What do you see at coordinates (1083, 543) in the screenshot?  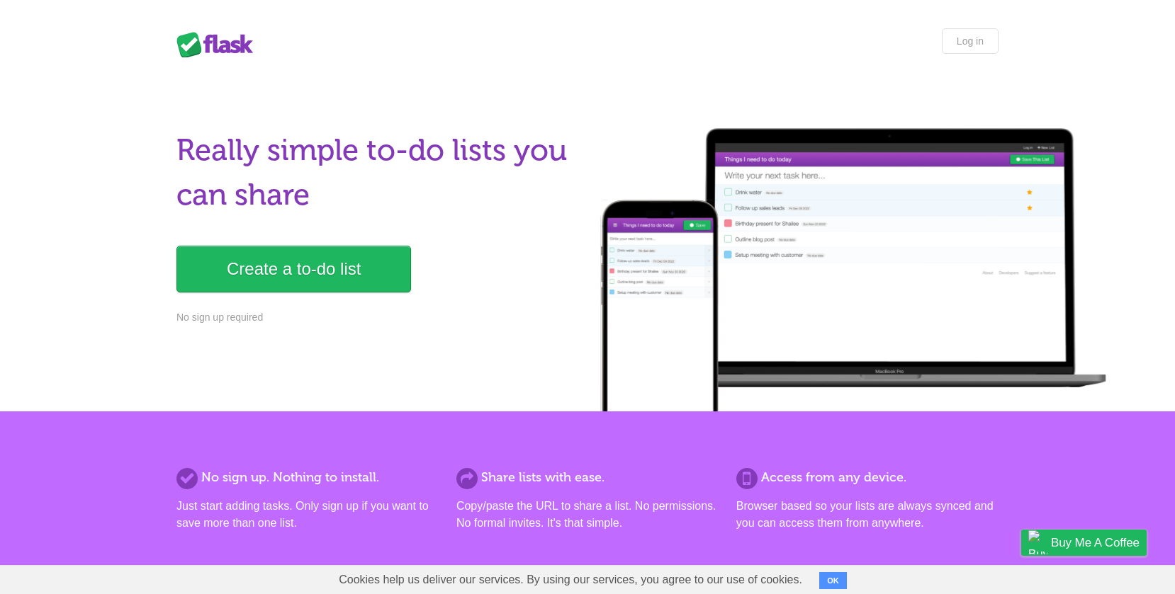 I see `a: Buy me a coffee` at bounding box center [1083, 543].